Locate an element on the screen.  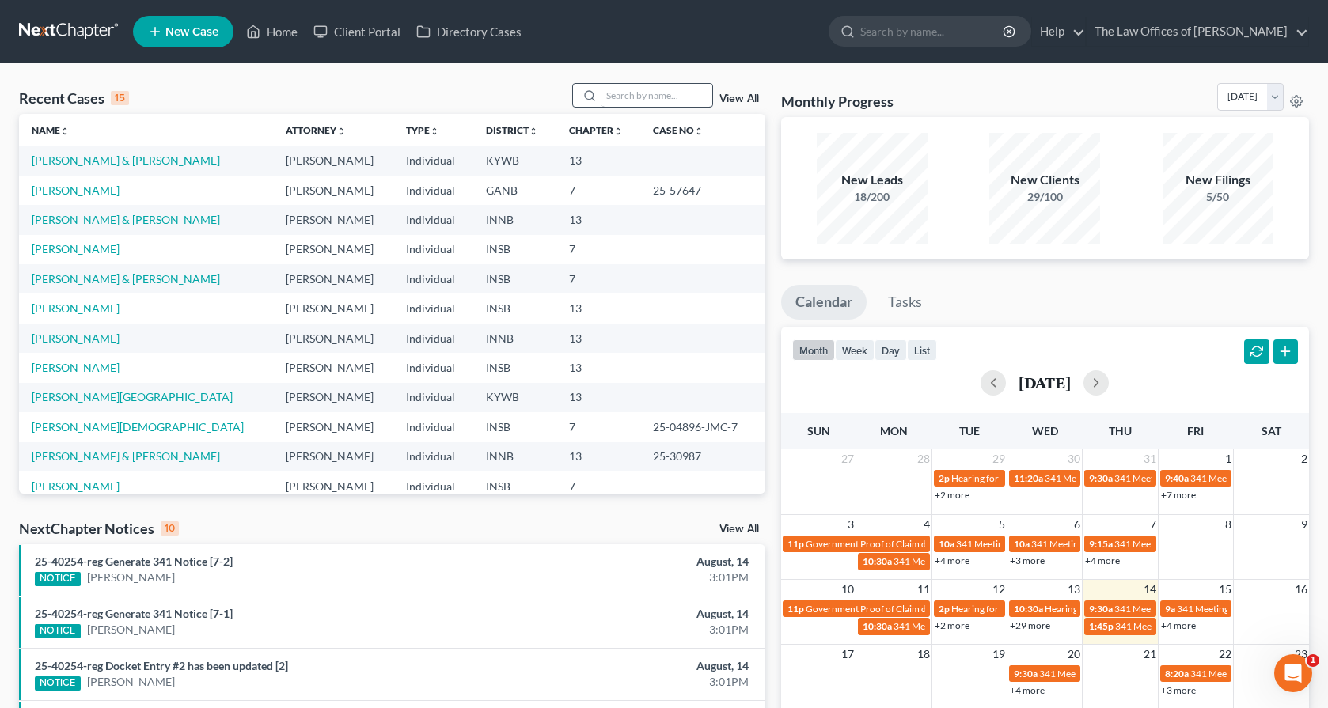
a: +4 more is located at coordinates (1102, 560).